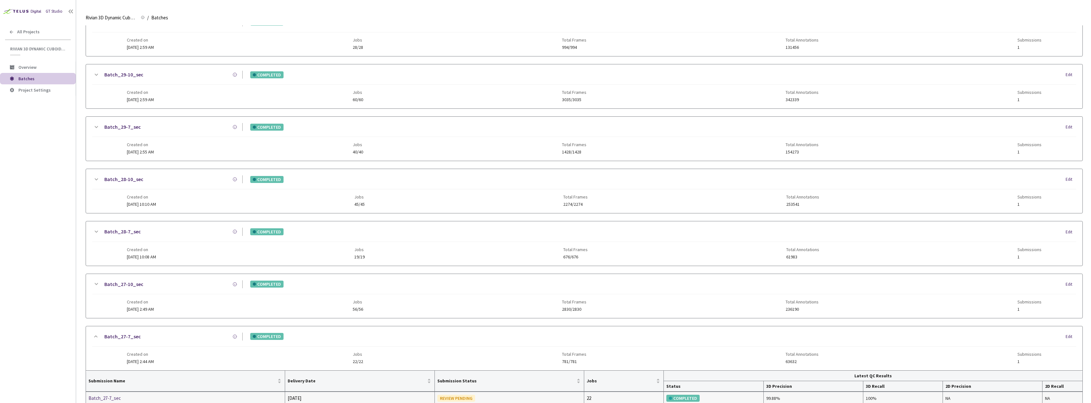 This screenshot has height=403, width=1091. What do you see at coordinates (122, 127) in the screenshot?
I see `a: Batch_29-7_sec` at bounding box center [122, 127].